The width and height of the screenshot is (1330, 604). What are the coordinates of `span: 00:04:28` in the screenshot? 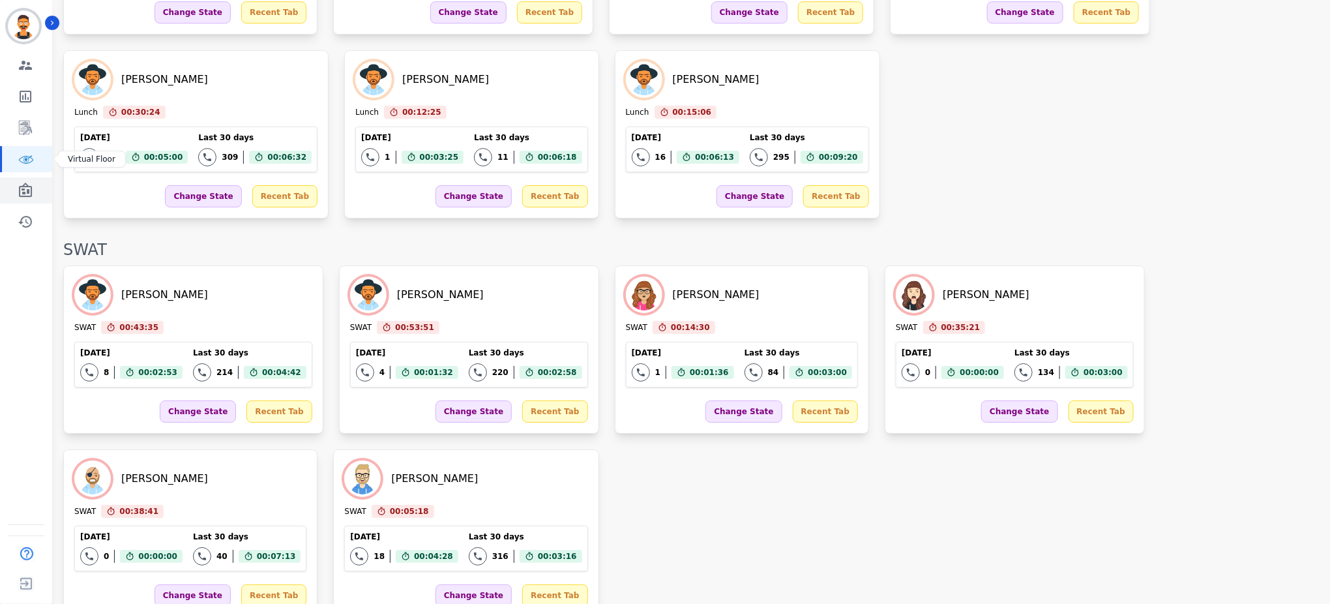 It's located at (433, 556).